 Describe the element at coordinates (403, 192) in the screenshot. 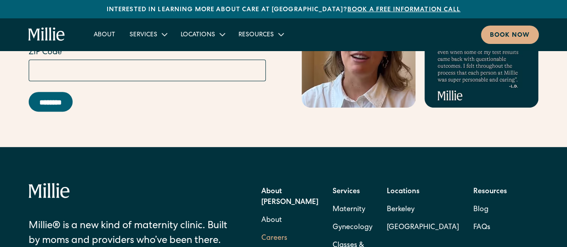

I see `strong: Locations` at that location.